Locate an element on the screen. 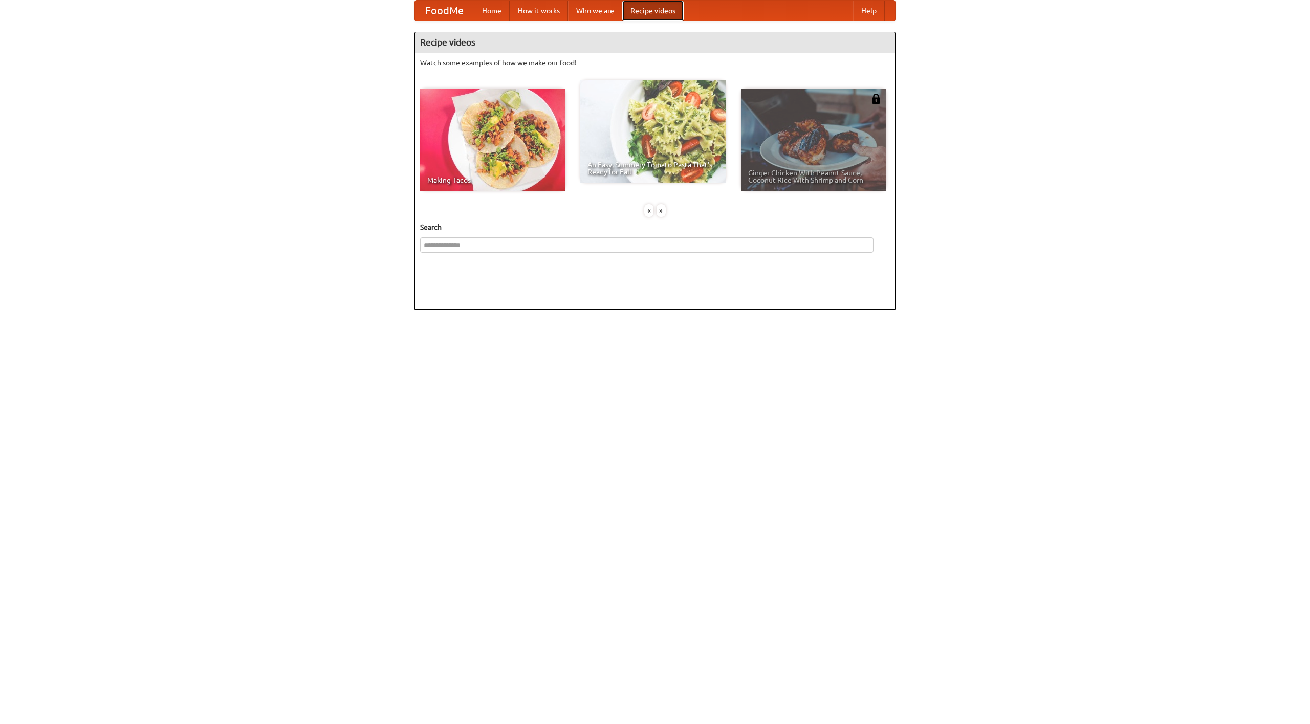  p: Watch some examples of how we make our food! is located at coordinates (655, 63).